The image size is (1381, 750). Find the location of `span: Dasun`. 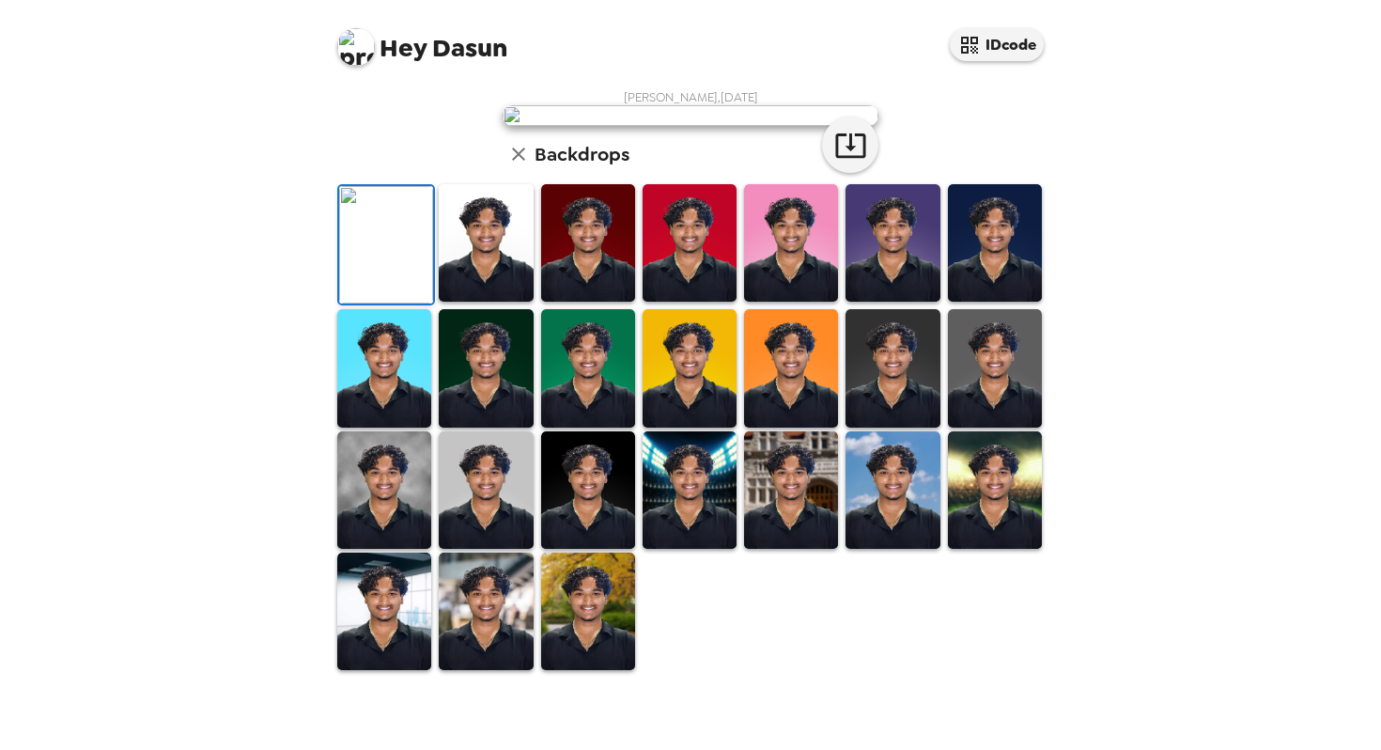

span: Dasun is located at coordinates (422, 39).